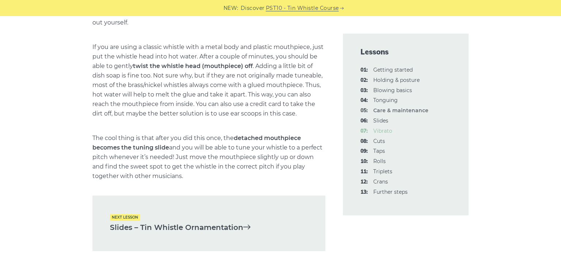 This screenshot has height=257, width=561. Describe the element at coordinates (379, 161) in the screenshot. I see `a: 10:Rolls` at that location.